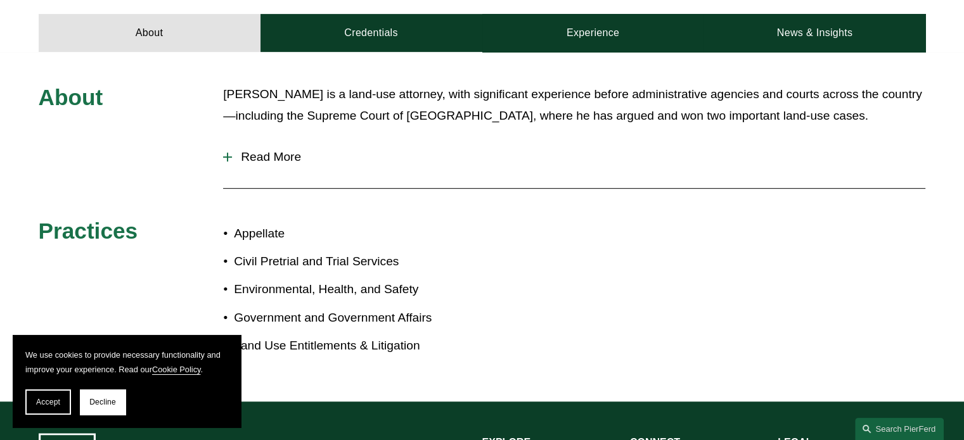 Image resolution: width=964 pixels, height=440 pixels. I want to click on a: Credentials, so click(371, 33).